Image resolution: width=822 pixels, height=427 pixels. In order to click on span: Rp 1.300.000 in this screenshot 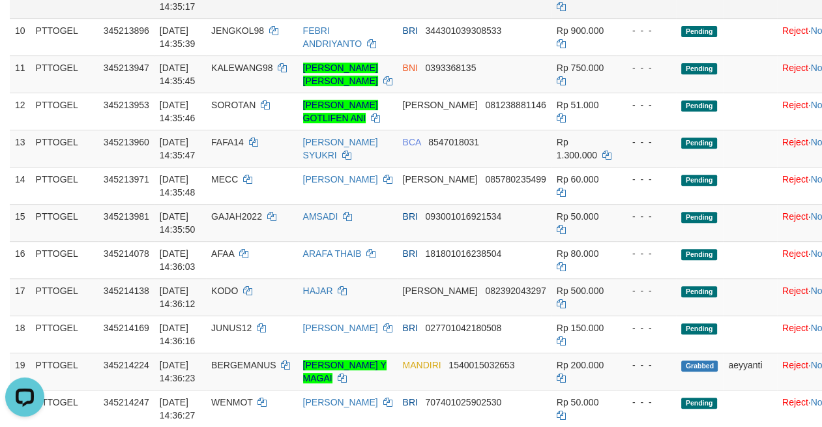, I will do `click(577, 149)`.